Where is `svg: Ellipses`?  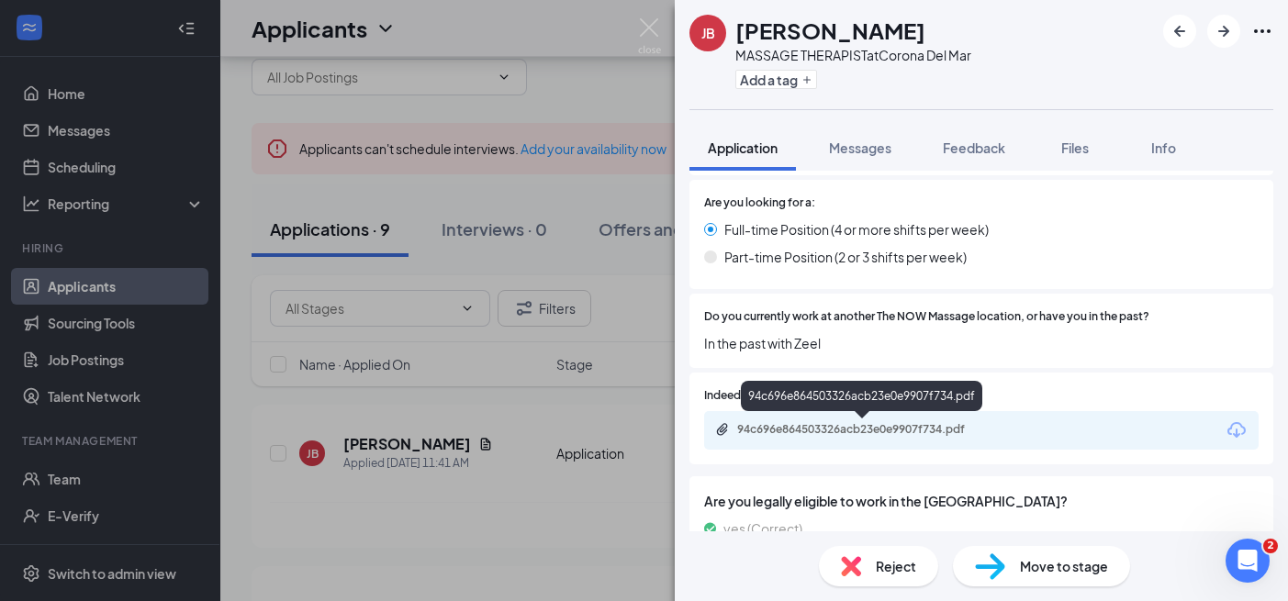 svg: Ellipses is located at coordinates (1262, 31).